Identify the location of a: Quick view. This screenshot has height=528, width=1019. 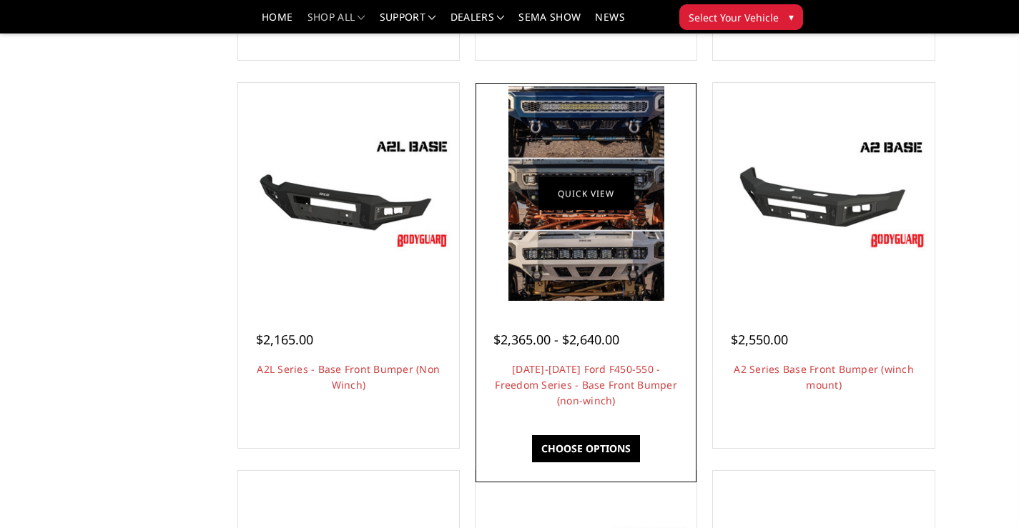
(586, 194).